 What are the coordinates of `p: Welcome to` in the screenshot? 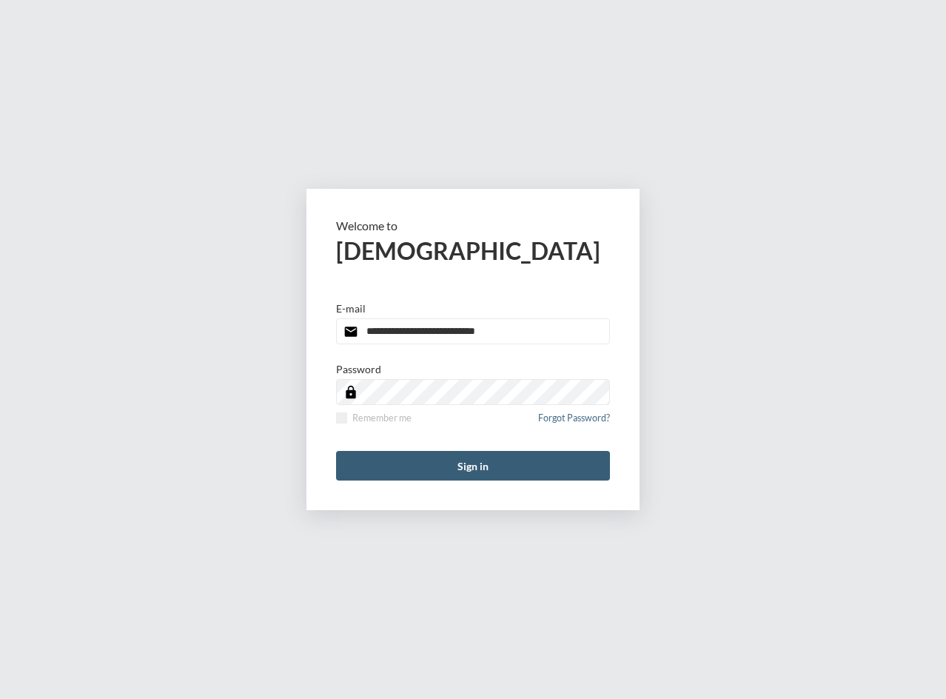 It's located at (473, 225).